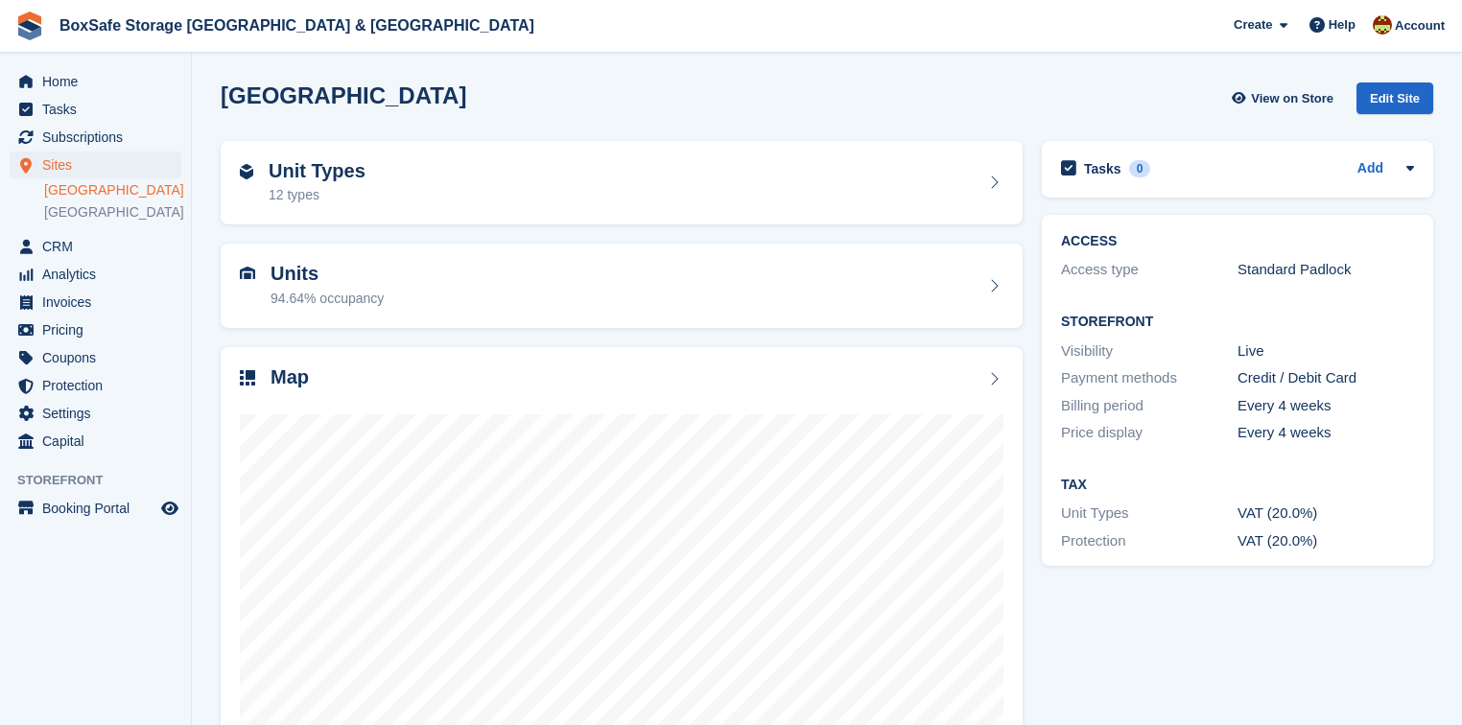  I want to click on span: Protection, so click(100, 386).